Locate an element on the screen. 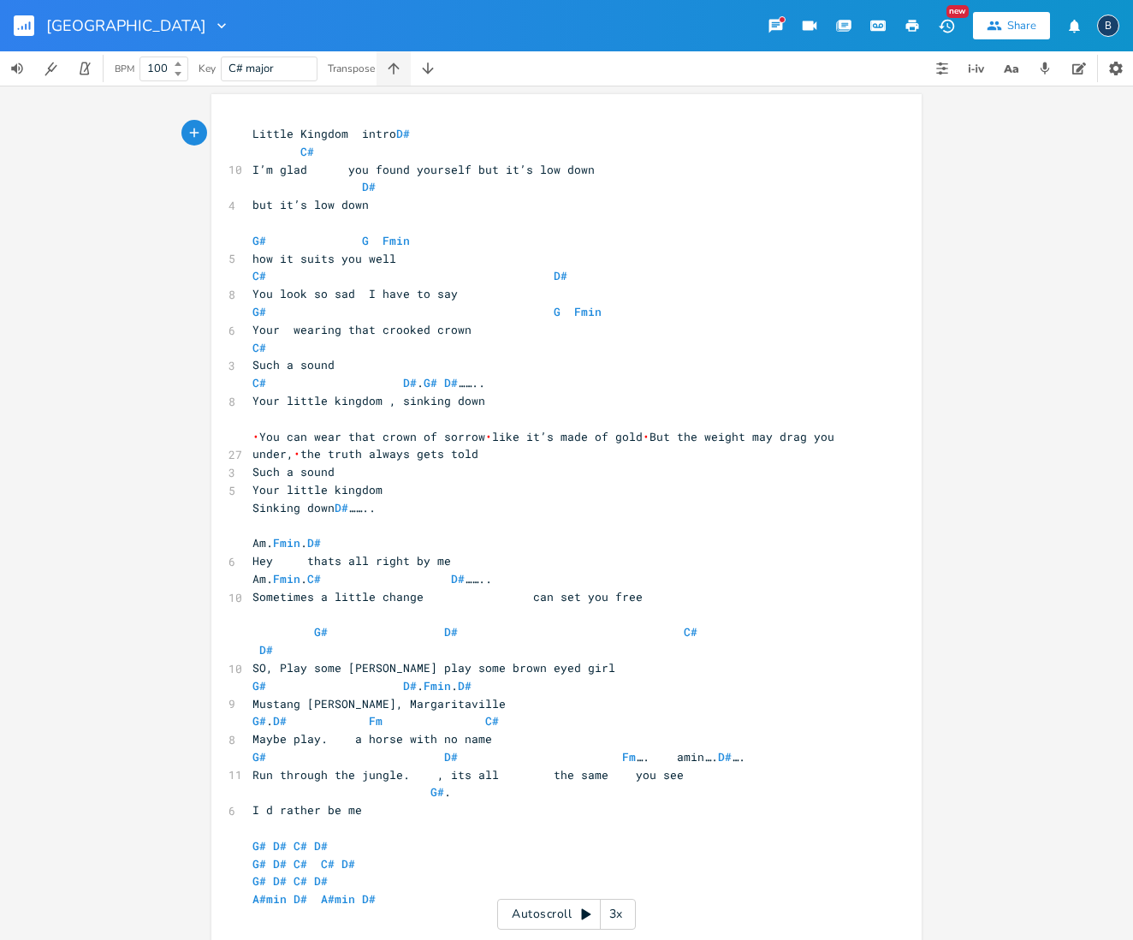  span: how it suits you well is located at coordinates (324, 259).